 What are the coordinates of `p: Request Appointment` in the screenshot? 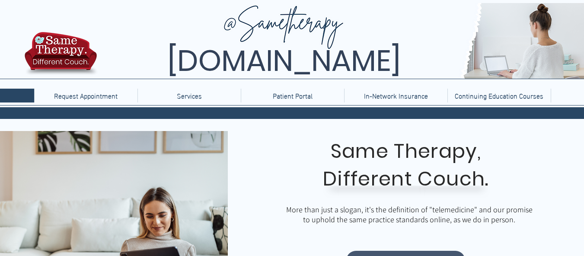 It's located at (86, 96).